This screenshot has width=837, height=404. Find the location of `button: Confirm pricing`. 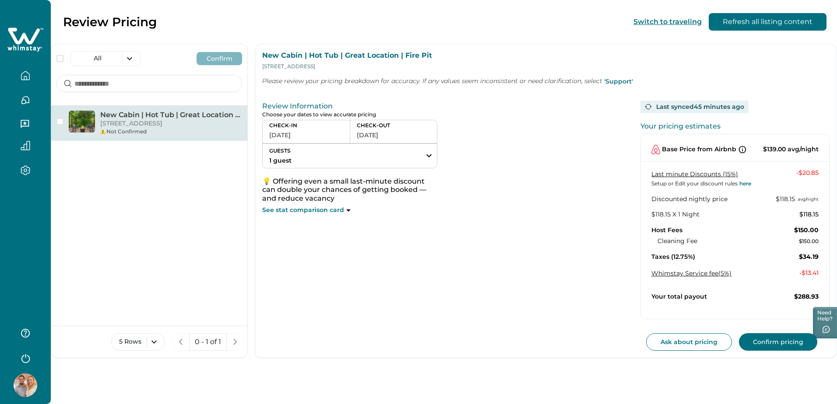

button: Confirm pricing is located at coordinates (778, 342).